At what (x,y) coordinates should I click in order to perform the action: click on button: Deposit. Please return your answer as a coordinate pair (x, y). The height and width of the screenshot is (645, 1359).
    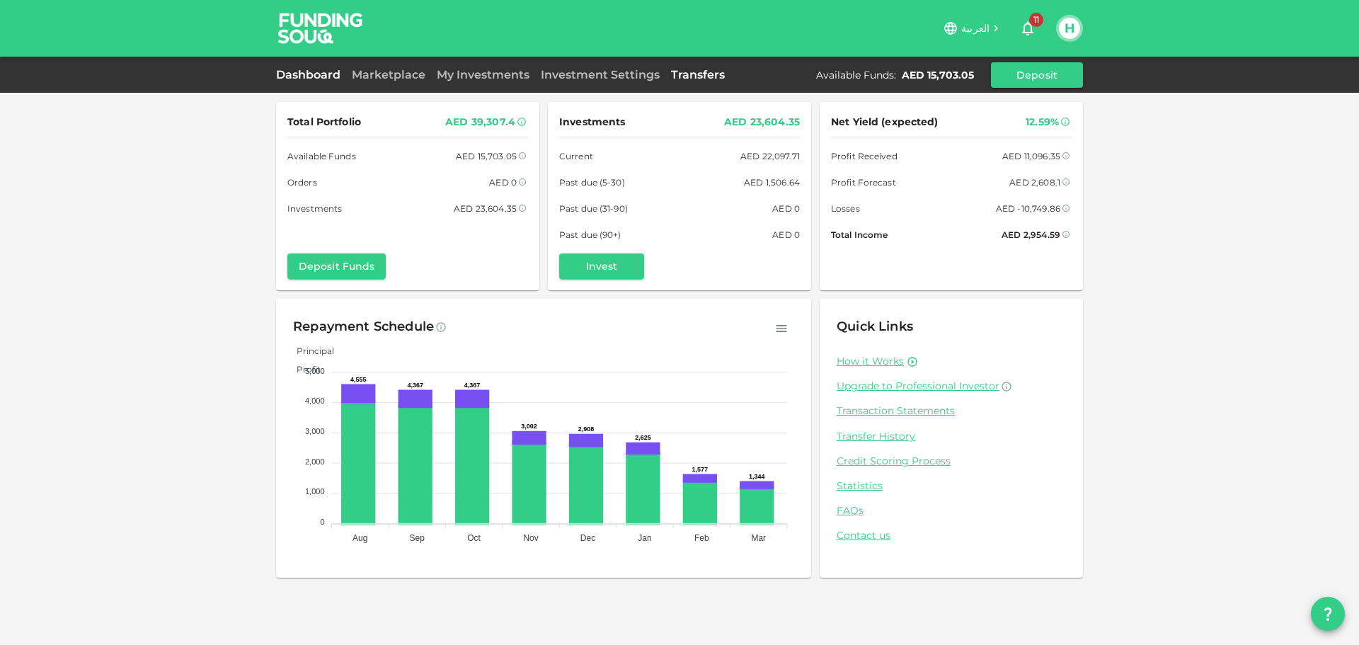
    Looking at the image, I should click on (1037, 75).